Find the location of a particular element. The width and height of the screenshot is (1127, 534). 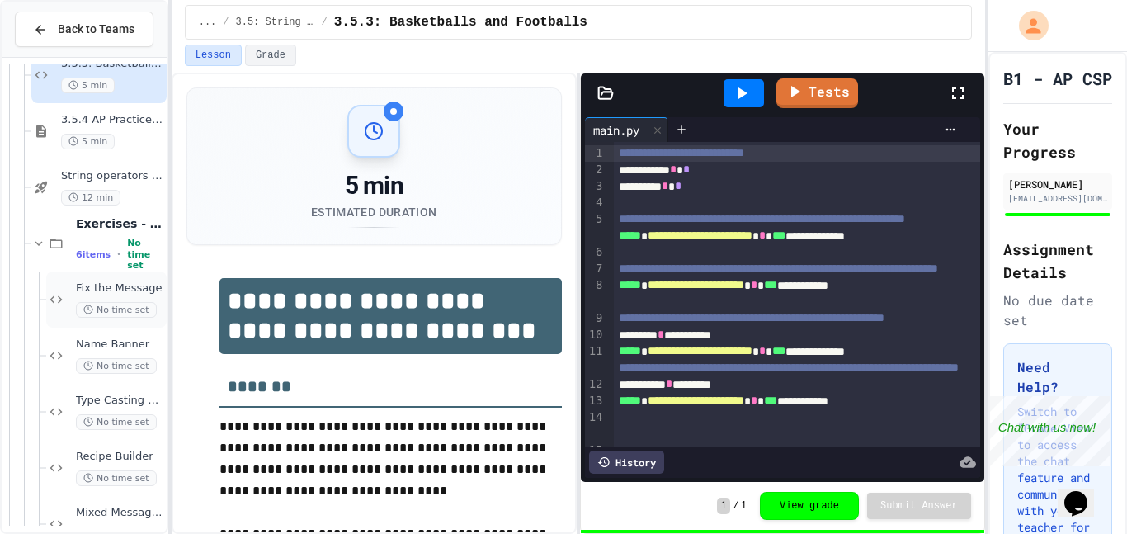

span: Recipe Builder is located at coordinates (120, 456).